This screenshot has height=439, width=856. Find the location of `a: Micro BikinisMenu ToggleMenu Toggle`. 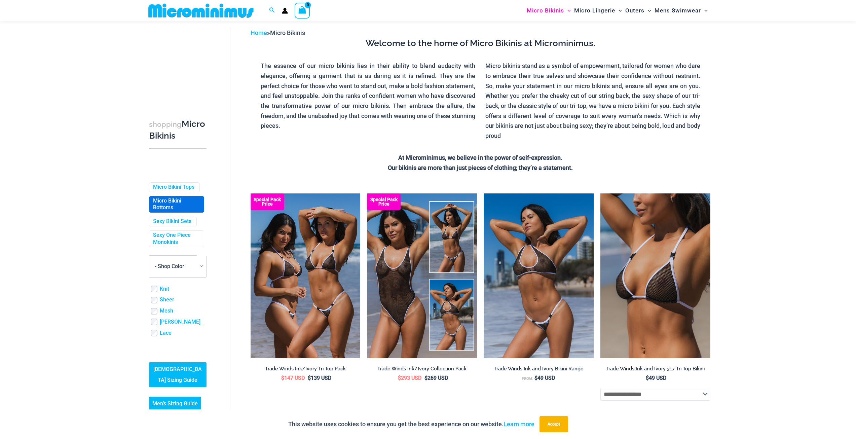

a: Micro BikinisMenu ToggleMenu Toggle is located at coordinates (549, 10).